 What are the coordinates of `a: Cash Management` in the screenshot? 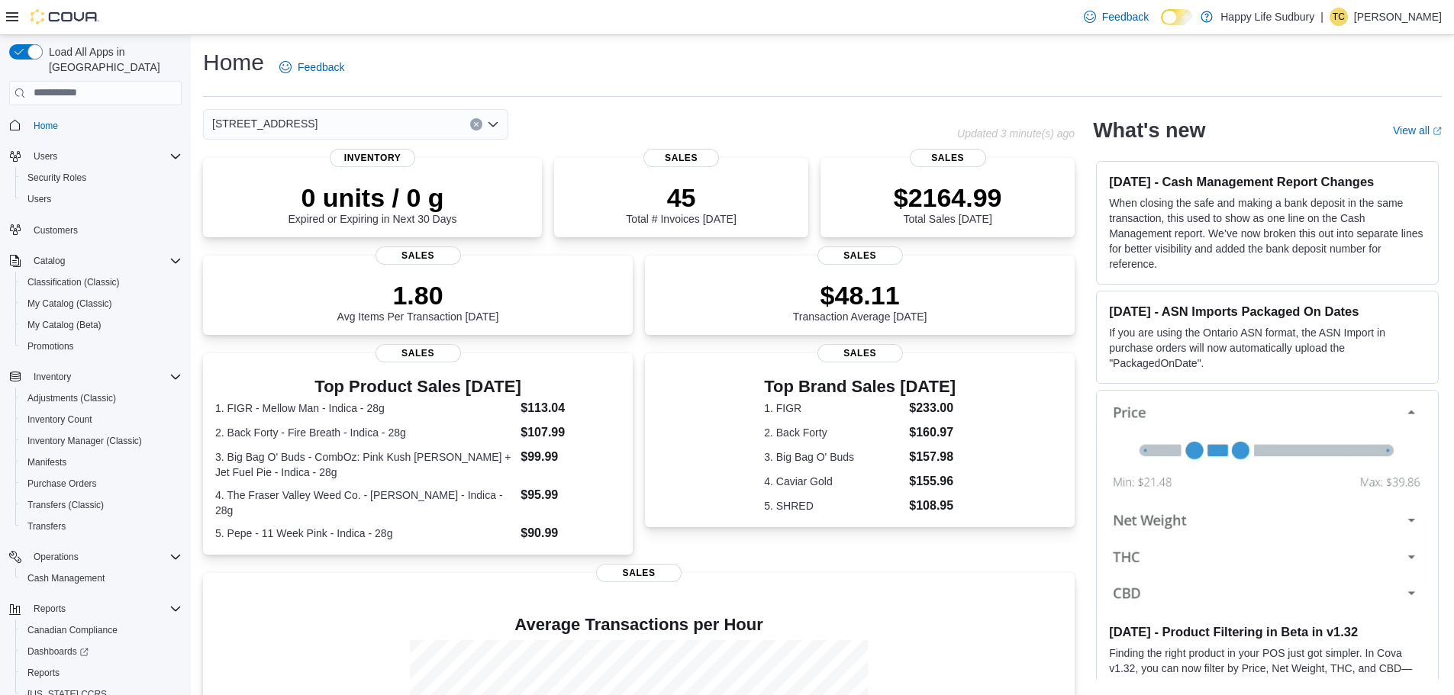 It's located at (66, 578).